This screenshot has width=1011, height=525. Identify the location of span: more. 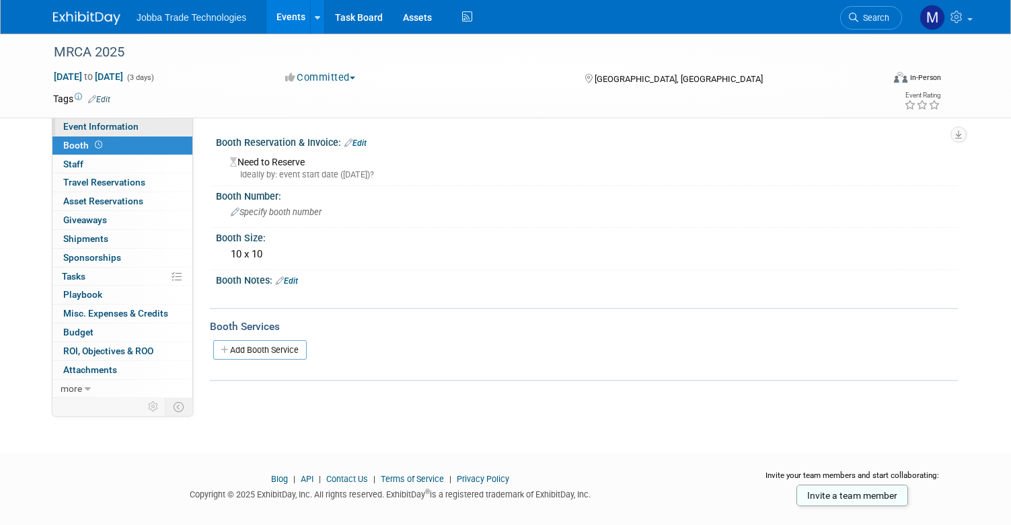
(71, 389).